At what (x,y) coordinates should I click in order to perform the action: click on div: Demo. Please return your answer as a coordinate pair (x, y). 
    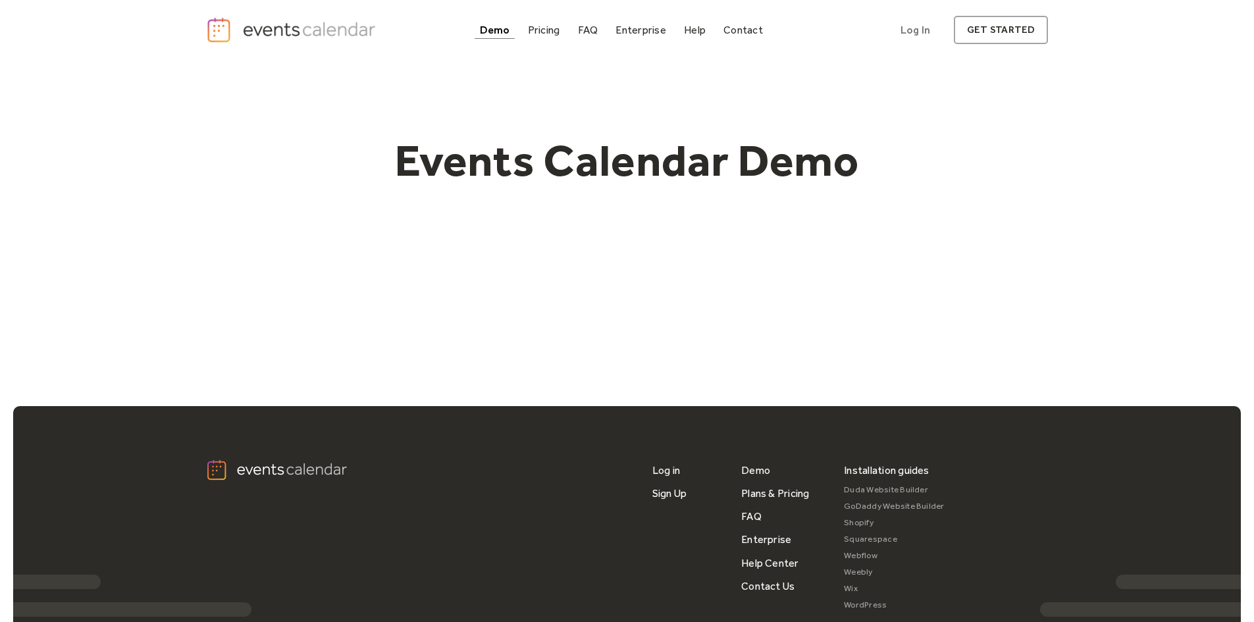
    Looking at the image, I should click on (495, 30).